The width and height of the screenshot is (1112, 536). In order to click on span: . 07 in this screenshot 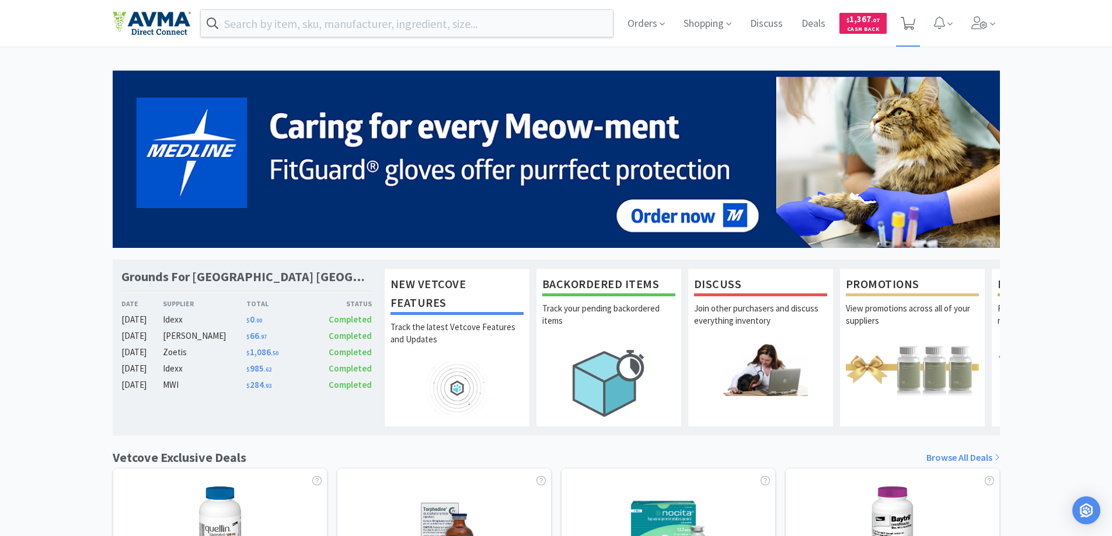, I will do `click(875, 20)`.